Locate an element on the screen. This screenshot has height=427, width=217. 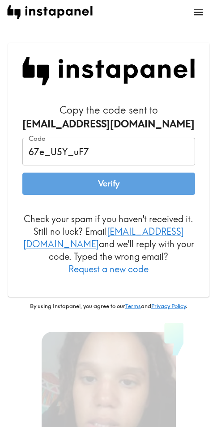
button: Verify is located at coordinates (109, 184).